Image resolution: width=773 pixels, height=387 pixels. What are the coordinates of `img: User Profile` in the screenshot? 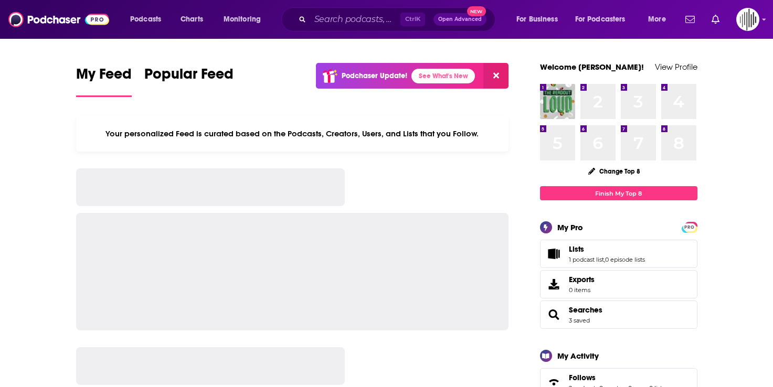 It's located at (748, 19).